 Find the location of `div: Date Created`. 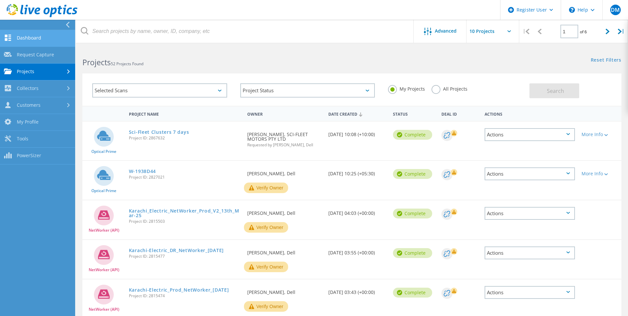

div: Date Created is located at coordinates (357, 114).